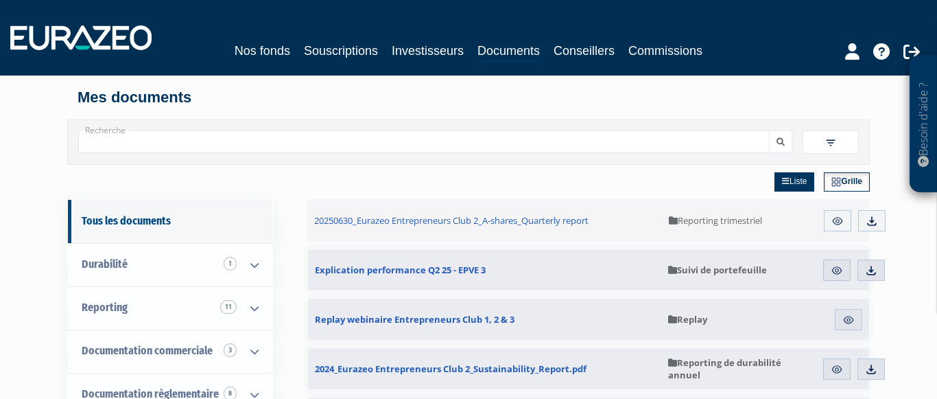 The width and height of the screenshot is (937, 399). I want to click on span: Reporting de durabilité annuel, so click(737, 368).